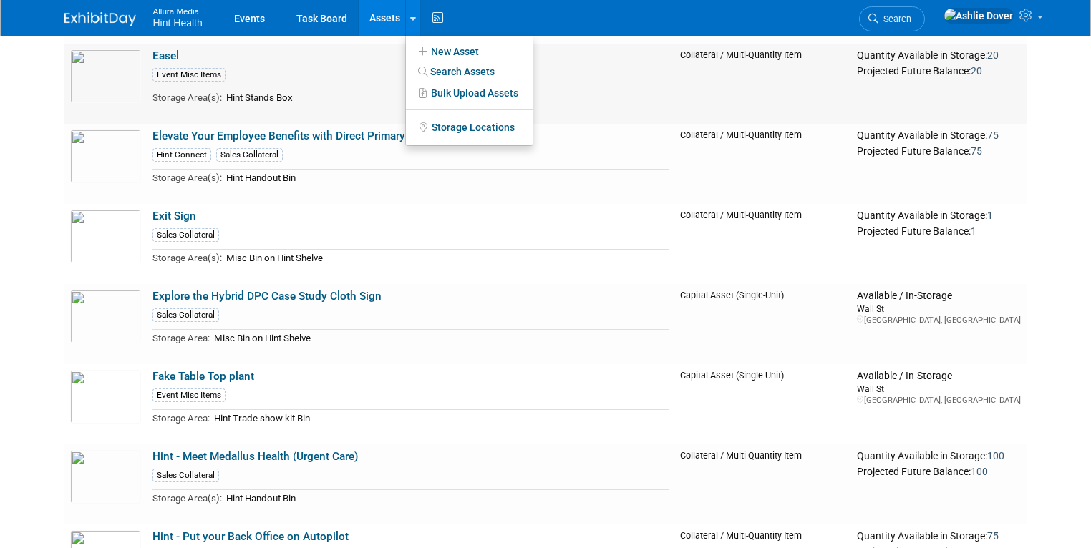 Image resolution: width=1091 pixels, height=548 pixels. I want to click on a: Explore the Hybrid DPC Case Study Cloth Sign, so click(267, 296).